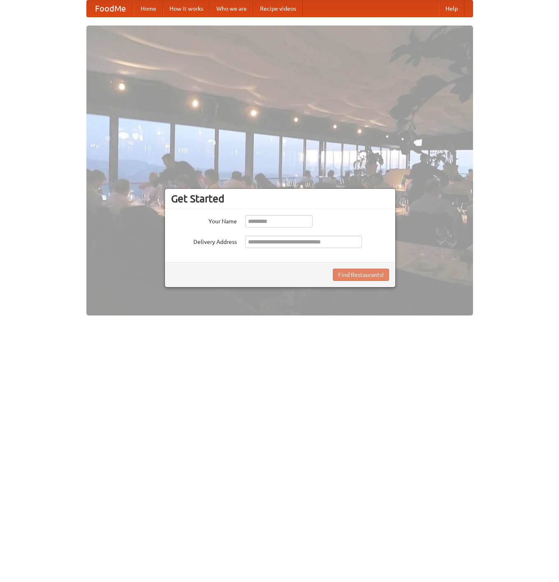 This screenshot has width=559, height=582. Describe the element at coordinates (361, 275) in the screenshot. I see `button: Find Restaurants!` at that location.